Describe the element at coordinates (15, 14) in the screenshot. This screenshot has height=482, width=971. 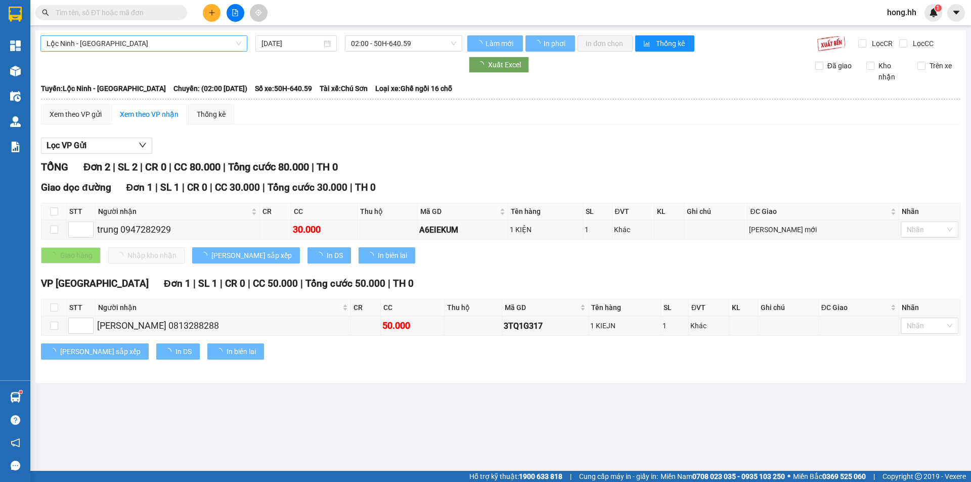
I see `img: logo-vxr` at that location.